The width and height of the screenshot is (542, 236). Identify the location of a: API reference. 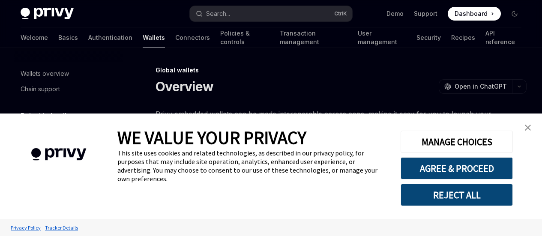
(503, 38).